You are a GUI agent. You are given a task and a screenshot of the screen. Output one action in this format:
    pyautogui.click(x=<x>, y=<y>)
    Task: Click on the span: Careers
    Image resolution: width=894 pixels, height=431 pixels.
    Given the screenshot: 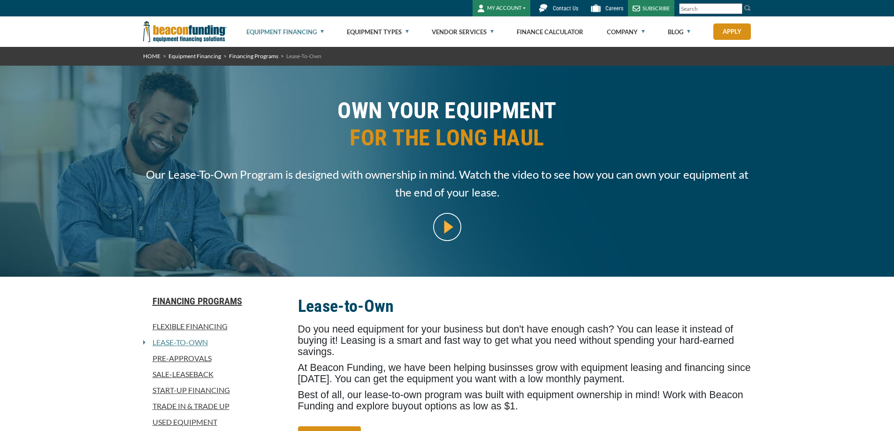 What is the action you would take?
    pyautogui.click(x=614, y=8)
    